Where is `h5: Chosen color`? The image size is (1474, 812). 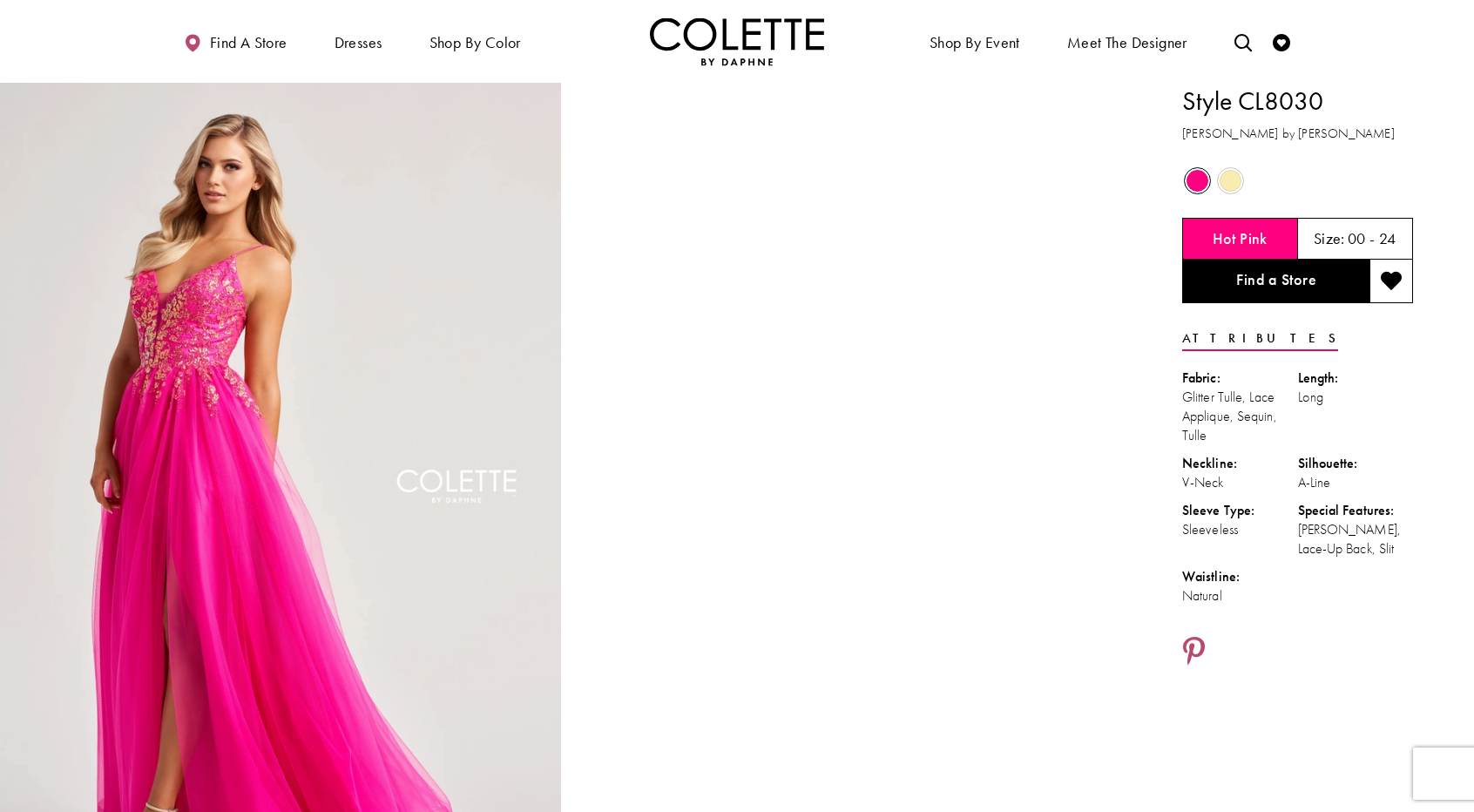
h5: Chosen color is located at coordinates (1239, 239).